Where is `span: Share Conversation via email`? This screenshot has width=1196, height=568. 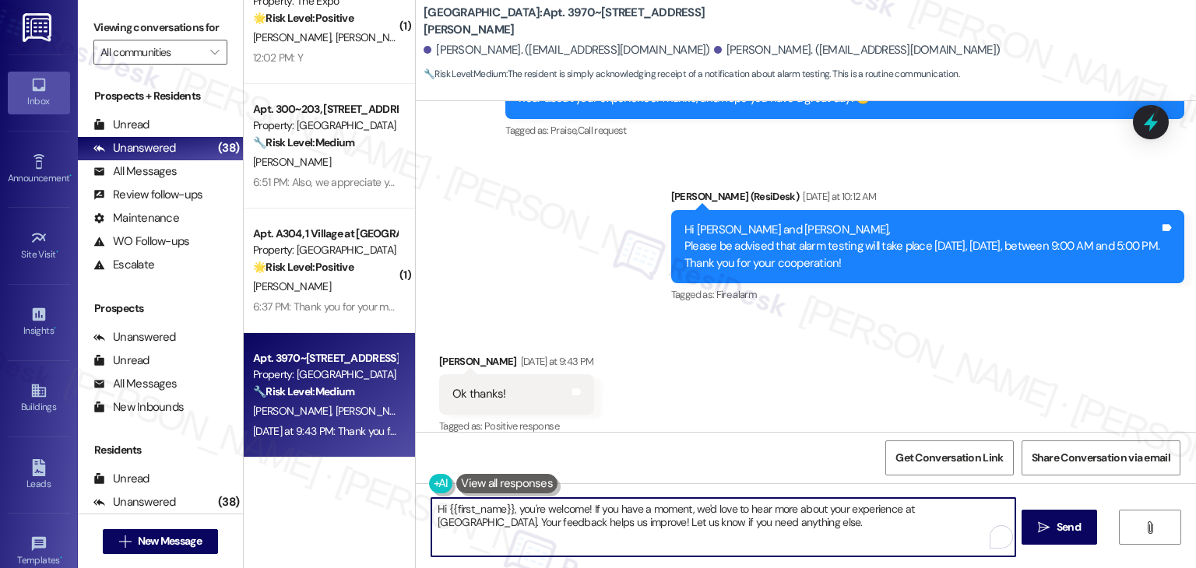 span: Share Conversation via email is located at coordinates (1101, 458).